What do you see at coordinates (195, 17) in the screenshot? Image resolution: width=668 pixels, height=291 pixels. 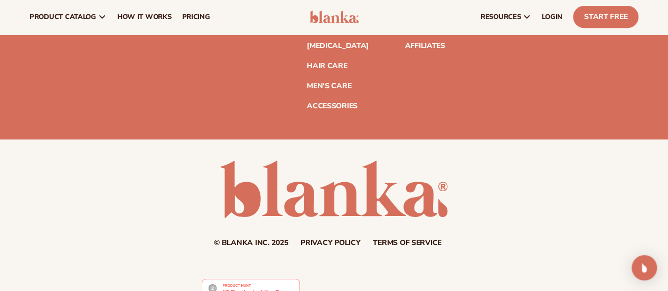 I see `span: pricing` at bounding box center [195, 17].